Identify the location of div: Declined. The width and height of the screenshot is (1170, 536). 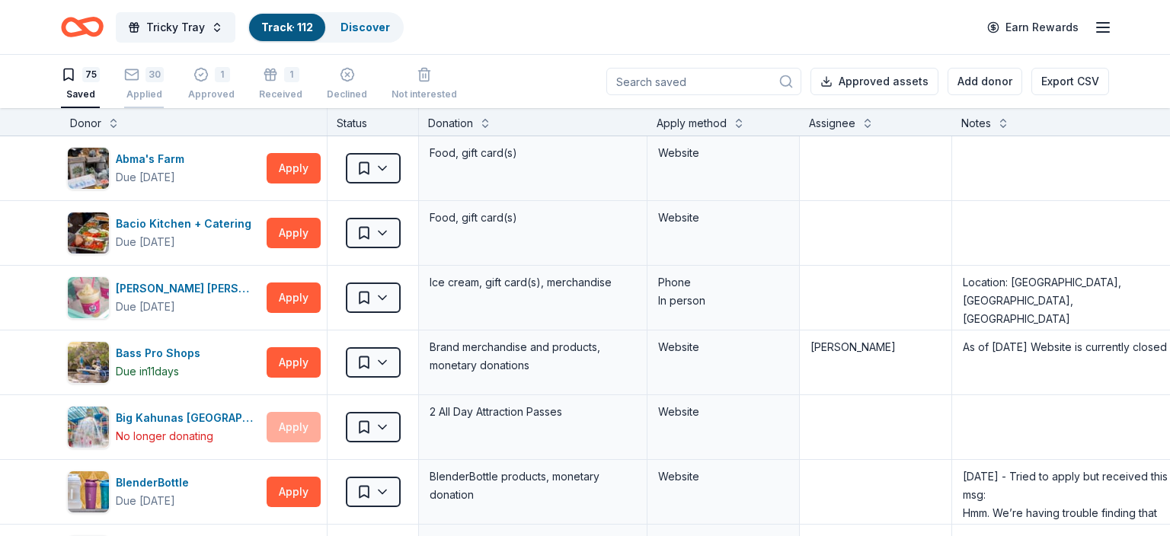
(346, 94).